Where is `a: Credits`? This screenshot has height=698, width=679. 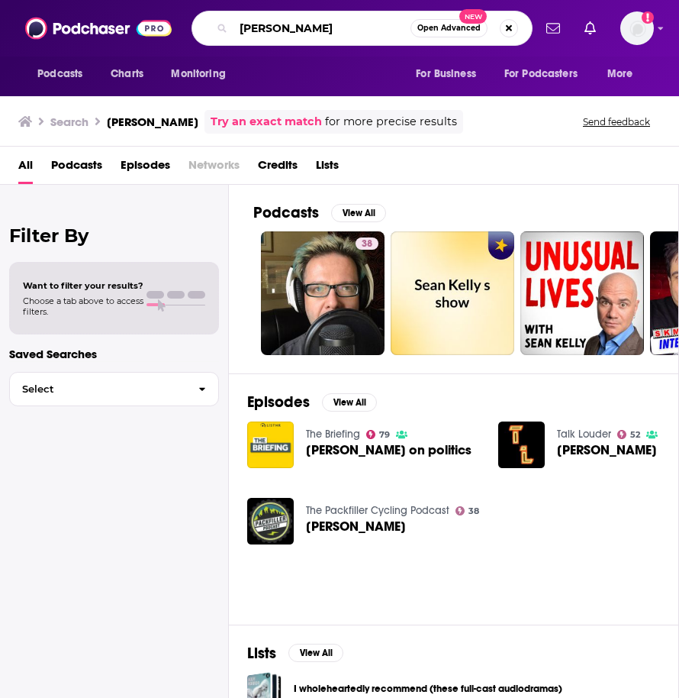 a: Credits is located at coordinates (278, 168).